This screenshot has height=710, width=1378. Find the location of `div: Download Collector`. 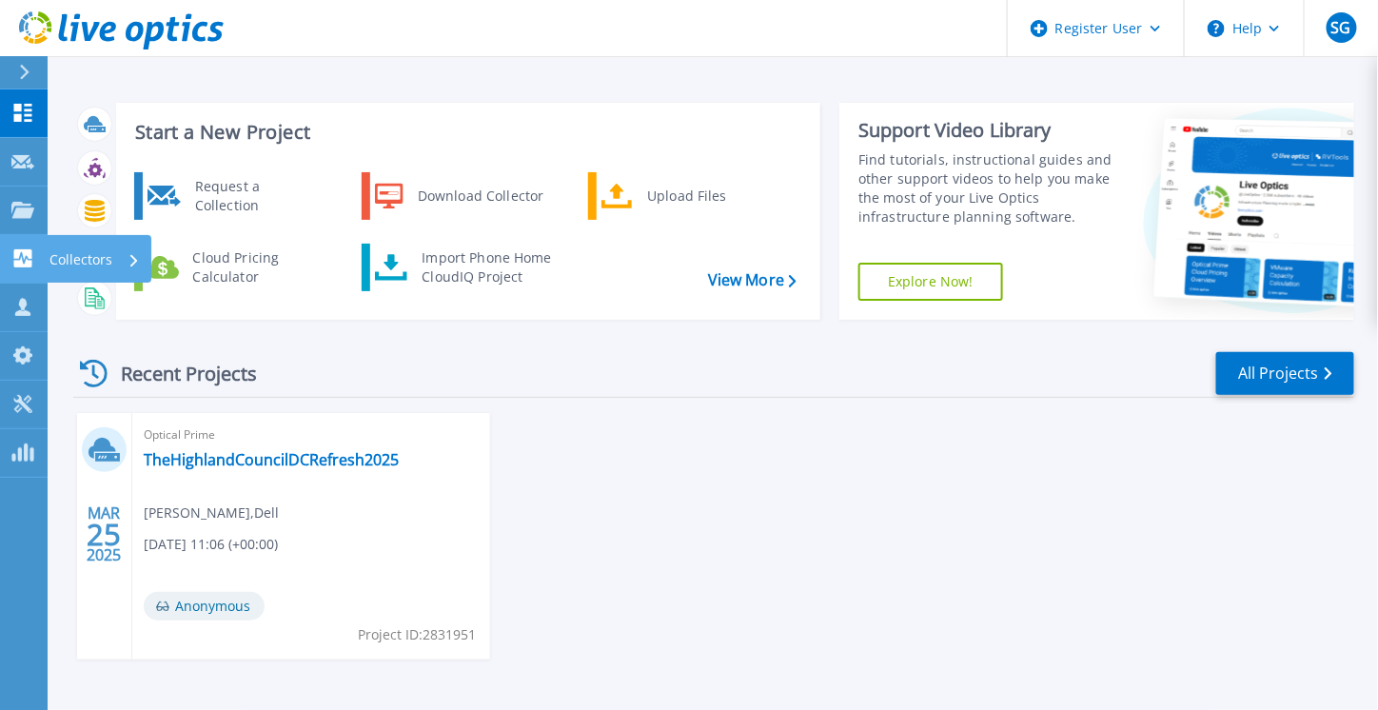

div: Download Collector is located at coordinates (480, 196).